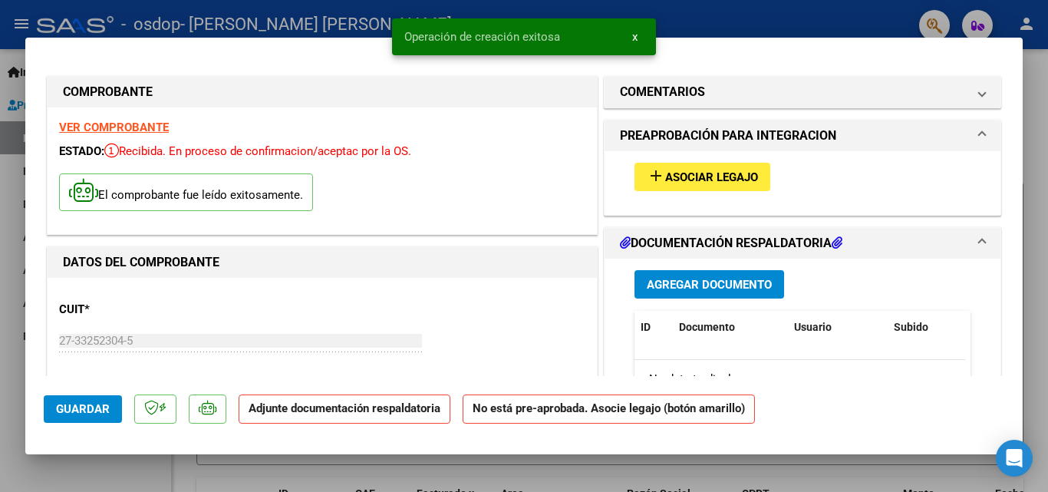  I want to click on span: Recibida. En proceso de confirmacion/aceptac por la OS., so click(258, 151).